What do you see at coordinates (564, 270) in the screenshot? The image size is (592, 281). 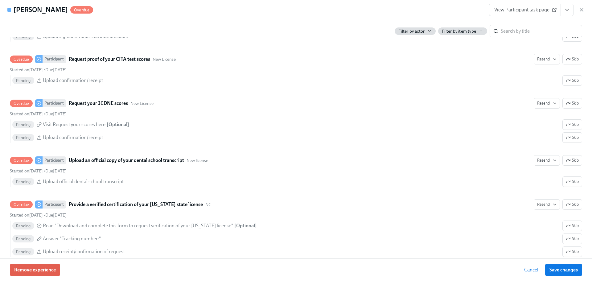 I see `button: Save changes` at bounding box center [564, 270].